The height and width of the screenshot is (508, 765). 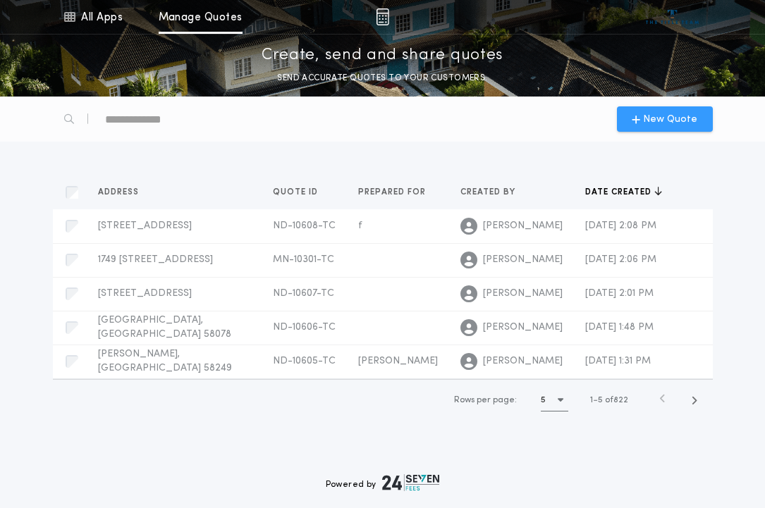 What do you see at coordinates (393, 192) in the screenshot?
I see `button: Prepared for` at bounding box center [393, 192].